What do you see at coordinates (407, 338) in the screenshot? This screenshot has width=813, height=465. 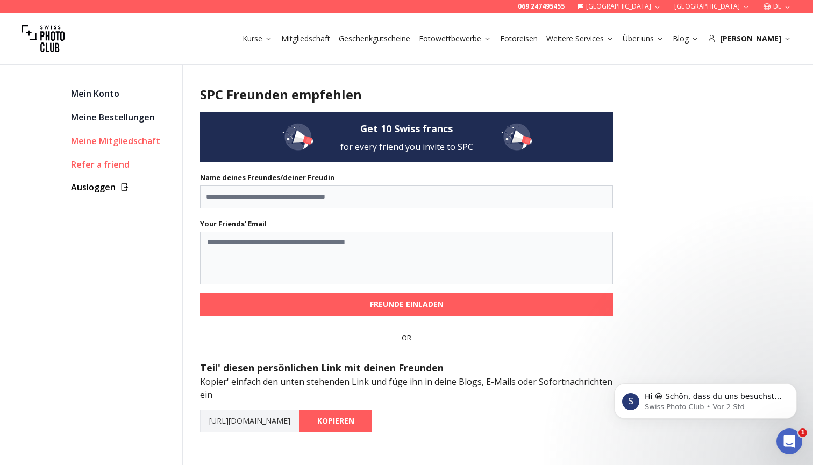 I see `small: OR` at bounding box center [407, 338].